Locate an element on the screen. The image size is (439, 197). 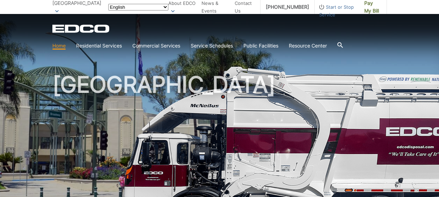
a: Public Facilities is located at coordinates (261, 46).